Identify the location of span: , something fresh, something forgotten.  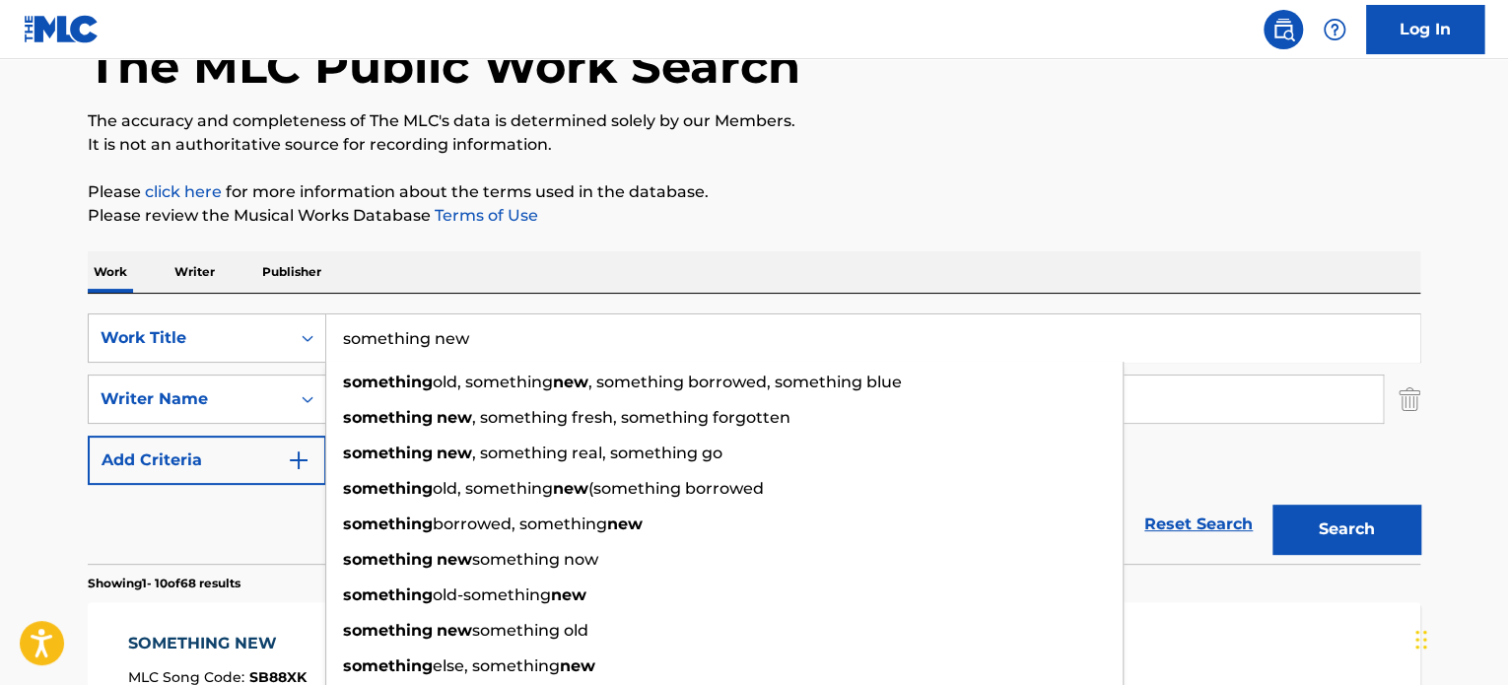
(631, 417).